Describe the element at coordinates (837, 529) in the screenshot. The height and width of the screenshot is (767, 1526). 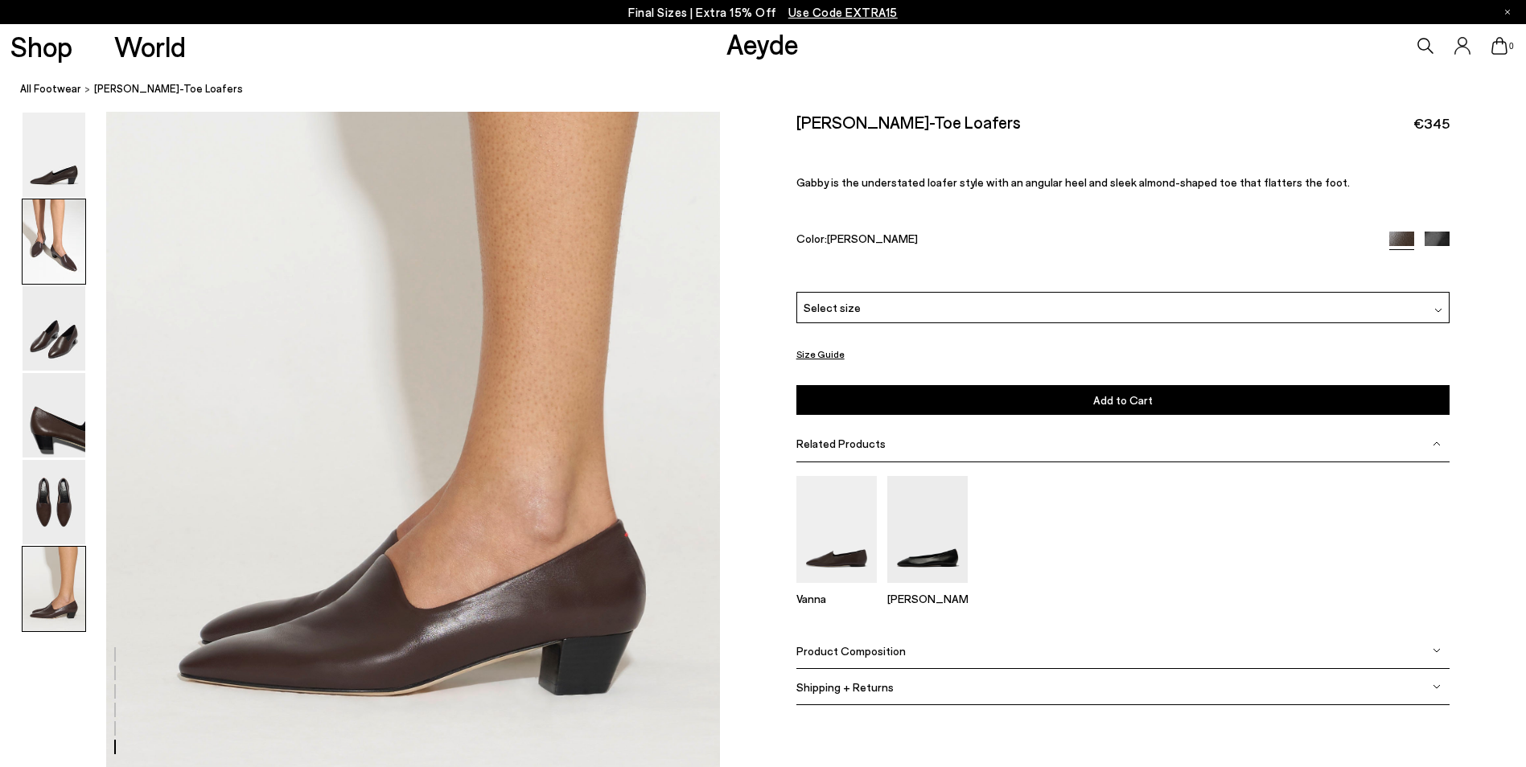
I see `img: Vanna Almond-Toe Loafers` at that location.